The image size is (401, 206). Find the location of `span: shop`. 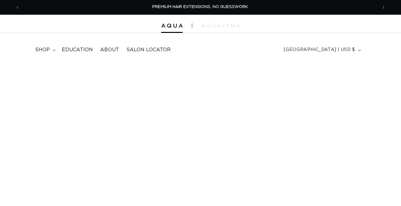

span: shop is located at coordinates (42, 50).